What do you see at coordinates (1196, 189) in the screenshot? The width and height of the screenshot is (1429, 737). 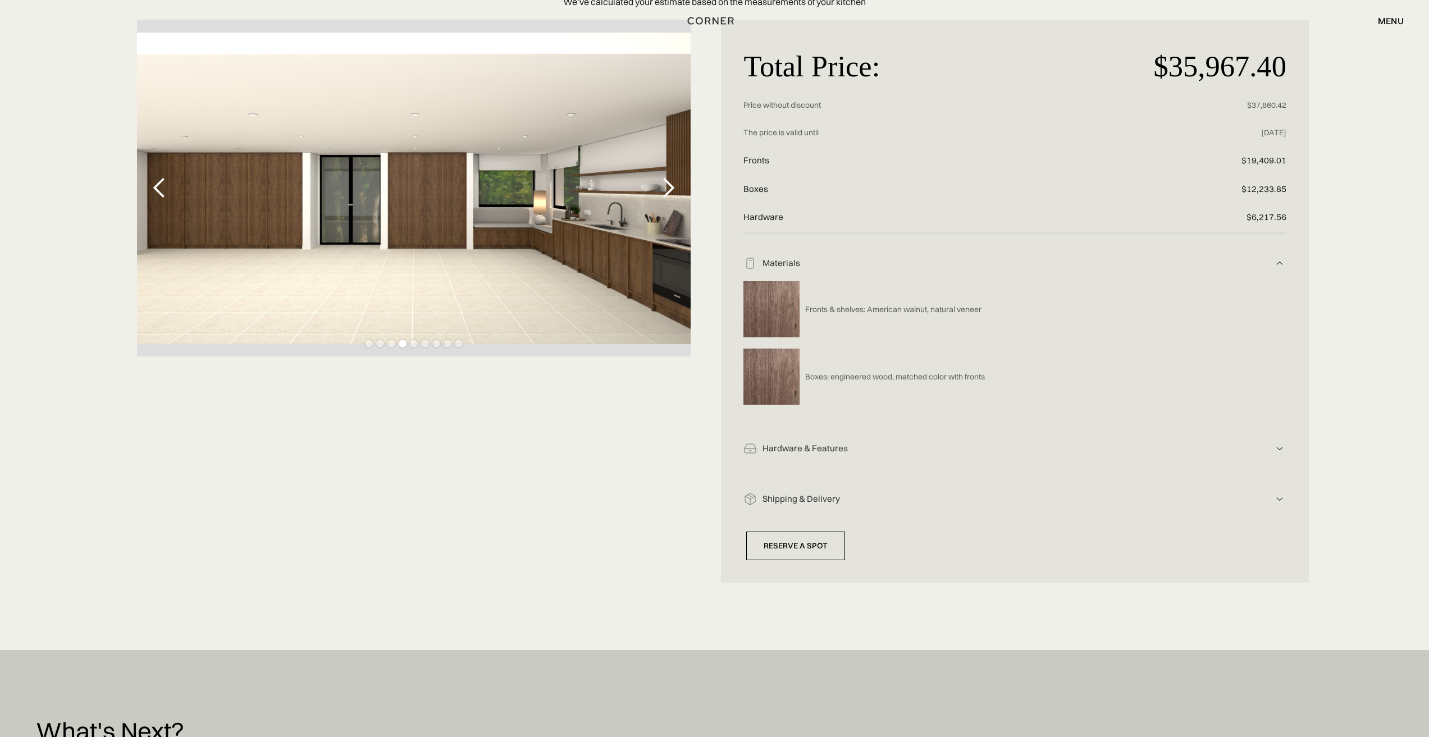 I see `p: $12,233.85` at bounding box center [1196, 189].